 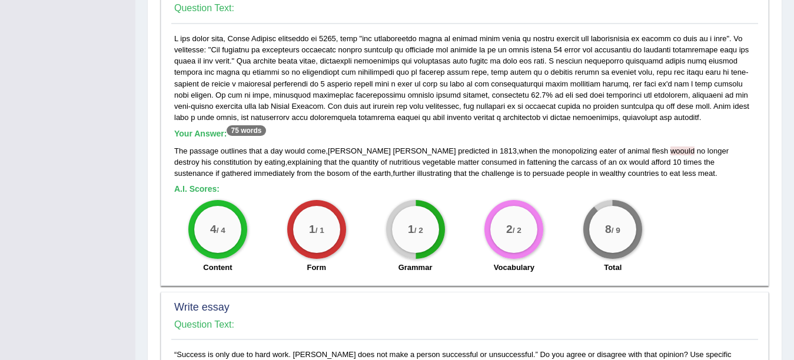 I want to click on span: meat, so click(x=707, y=173).